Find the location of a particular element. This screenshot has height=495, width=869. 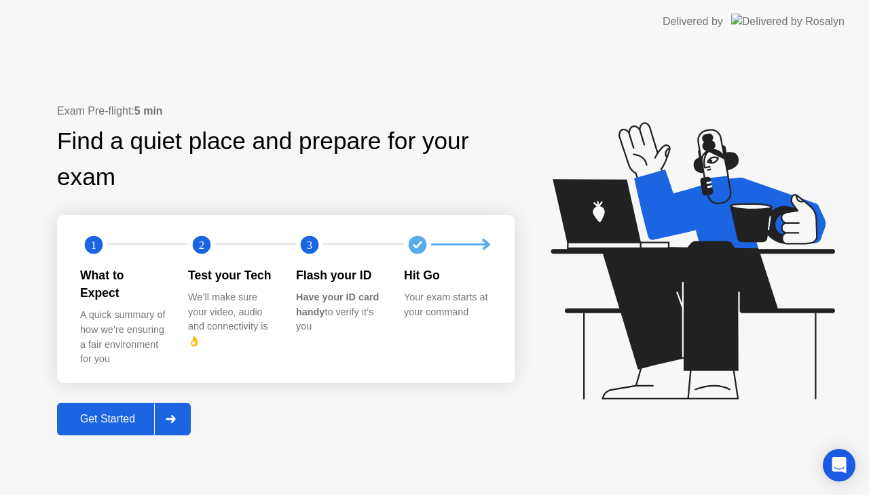

div: Your exam starts at your command is located at coordinates (447, 305).